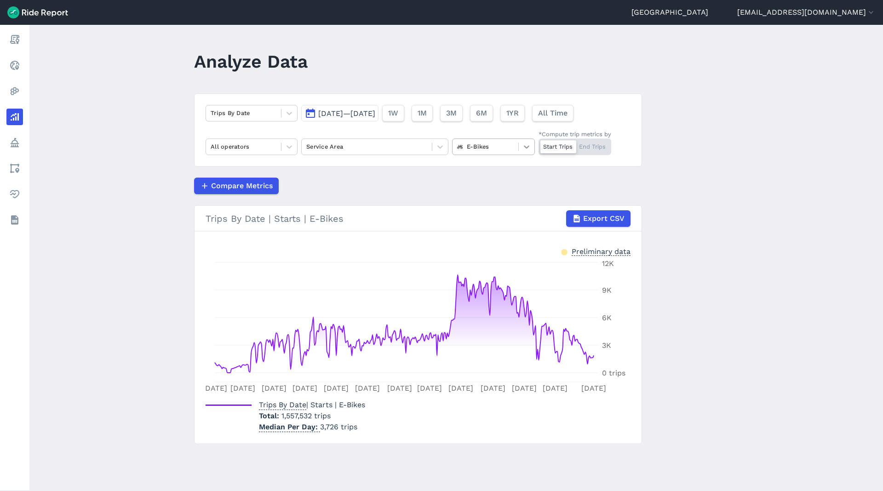 The image size is (883, 491). I want to click on button: Export CSV, so click(598, 218).